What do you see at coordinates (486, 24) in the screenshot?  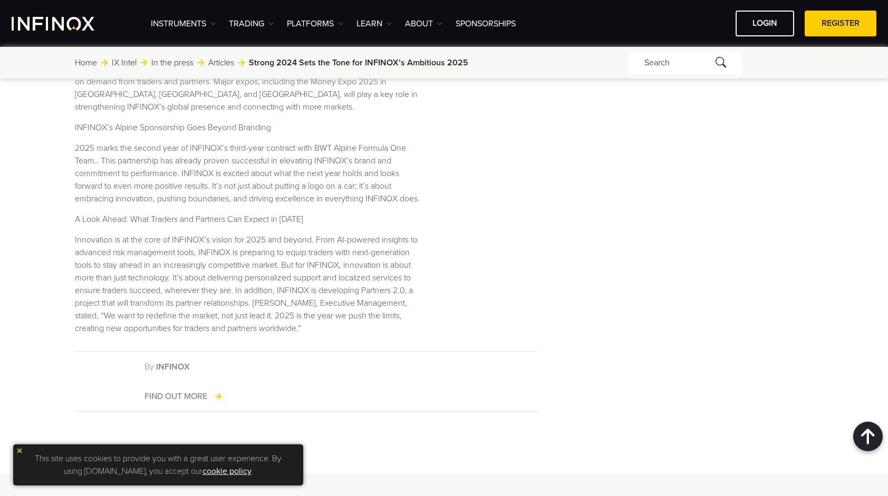 I see `a: SPONSORSHIPS` at bounding box center [486, 24].